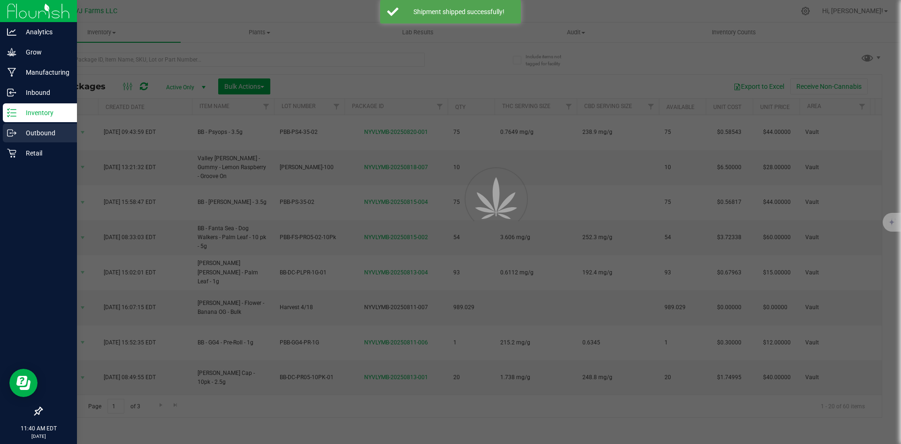 The image size is (901, 444). Describe the element at coordinates (12, 32) in the screenshot. I see `inline-svg: Analytics` at that location.